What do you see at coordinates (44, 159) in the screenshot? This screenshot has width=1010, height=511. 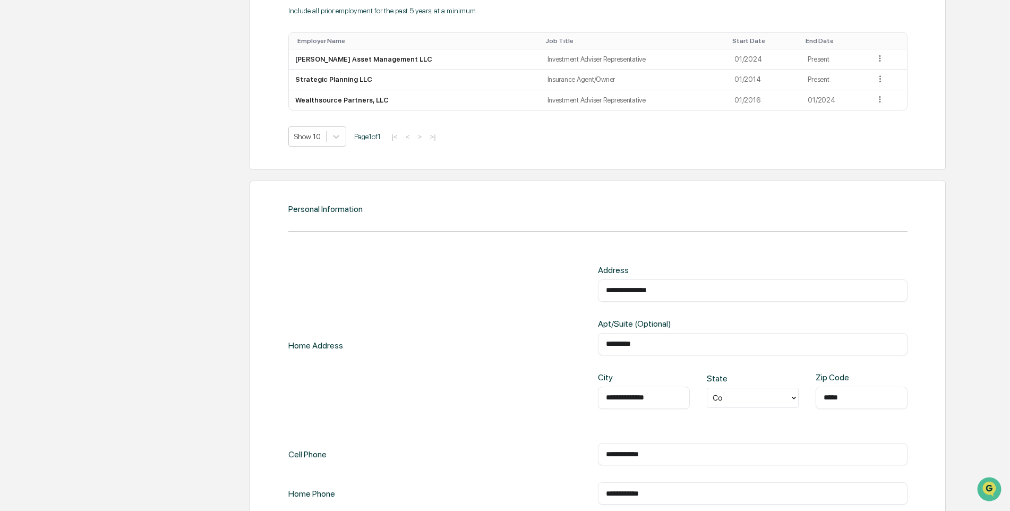 I see `span: Data Lookup` at bounding box center [44, 159].